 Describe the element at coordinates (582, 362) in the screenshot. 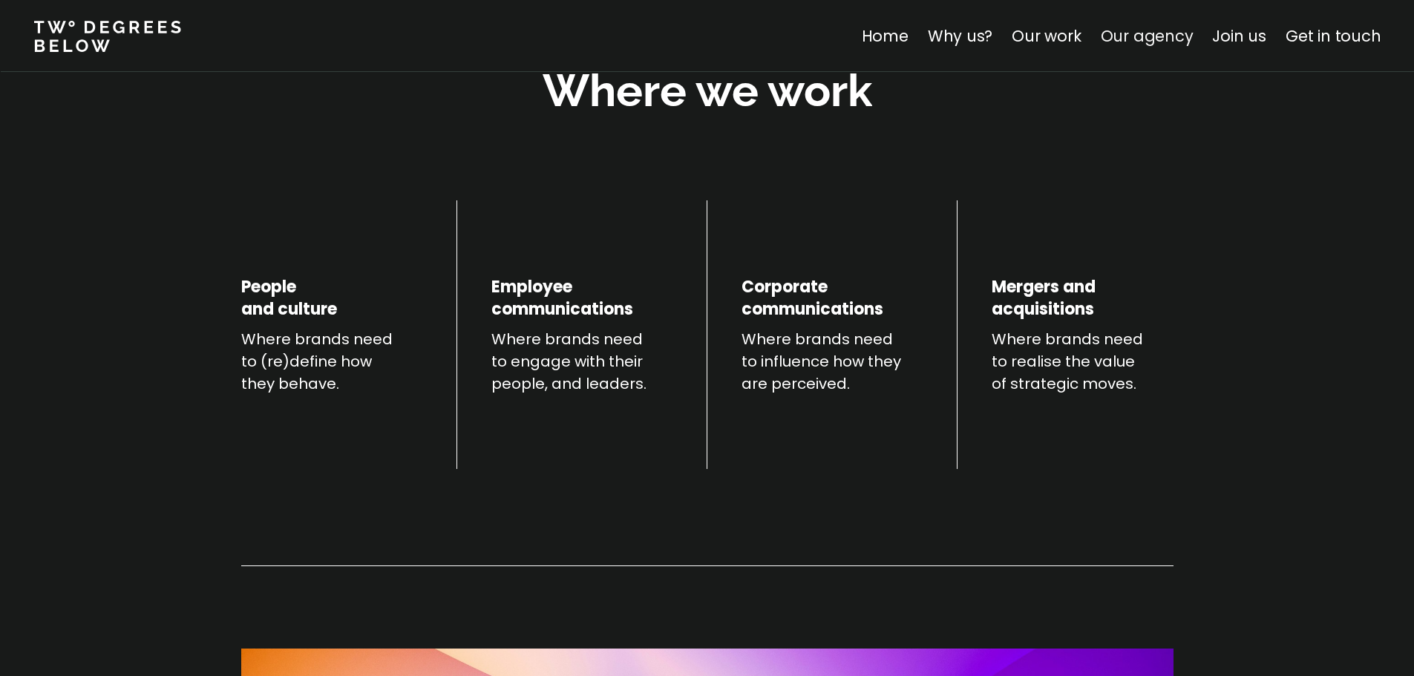

I see `p: Where brands need to engage with their people, and leaders.` at that location.